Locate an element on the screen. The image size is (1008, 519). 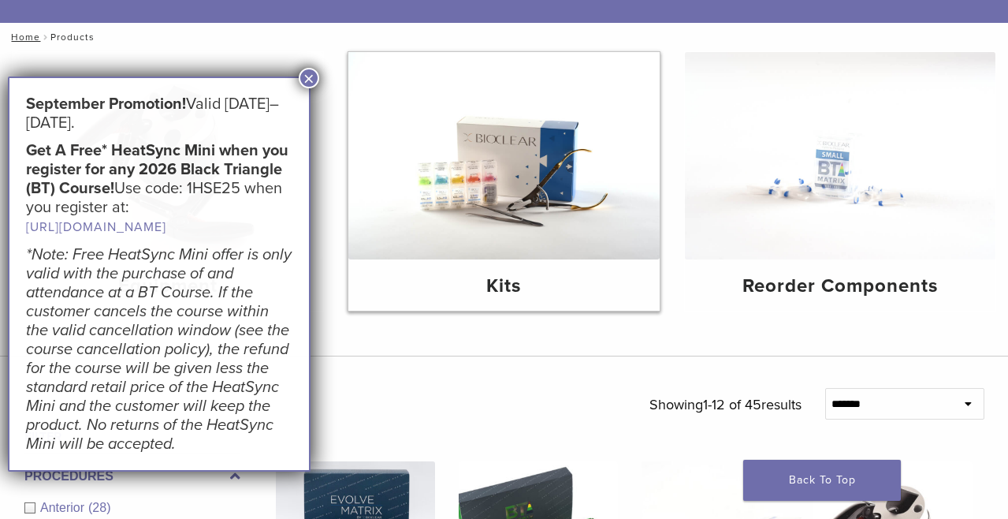
strong: Get A Free* HeatSync Mini when you register for any 2026 Black Triangle (BT) Course! is located at coordinates (157, 169).